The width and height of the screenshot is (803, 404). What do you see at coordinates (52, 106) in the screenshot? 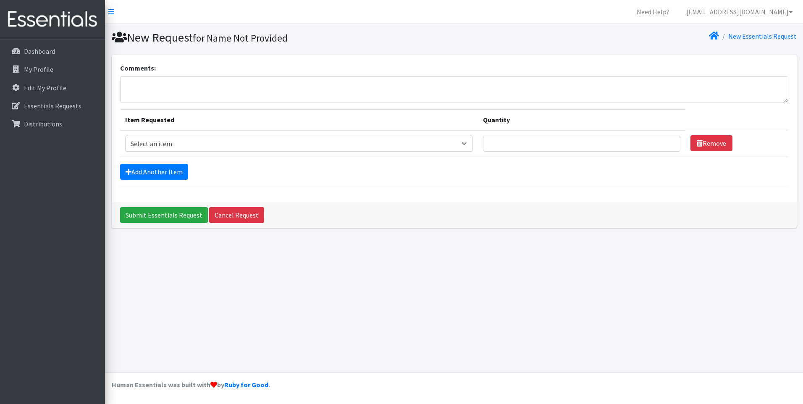
I see `p: Essentials Requests` at bounding box center [52, 106].